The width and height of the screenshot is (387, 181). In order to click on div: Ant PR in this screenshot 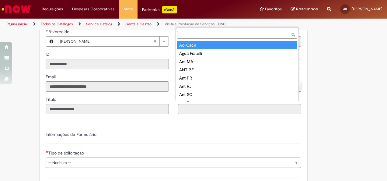, I will do `click(237, 78)`.